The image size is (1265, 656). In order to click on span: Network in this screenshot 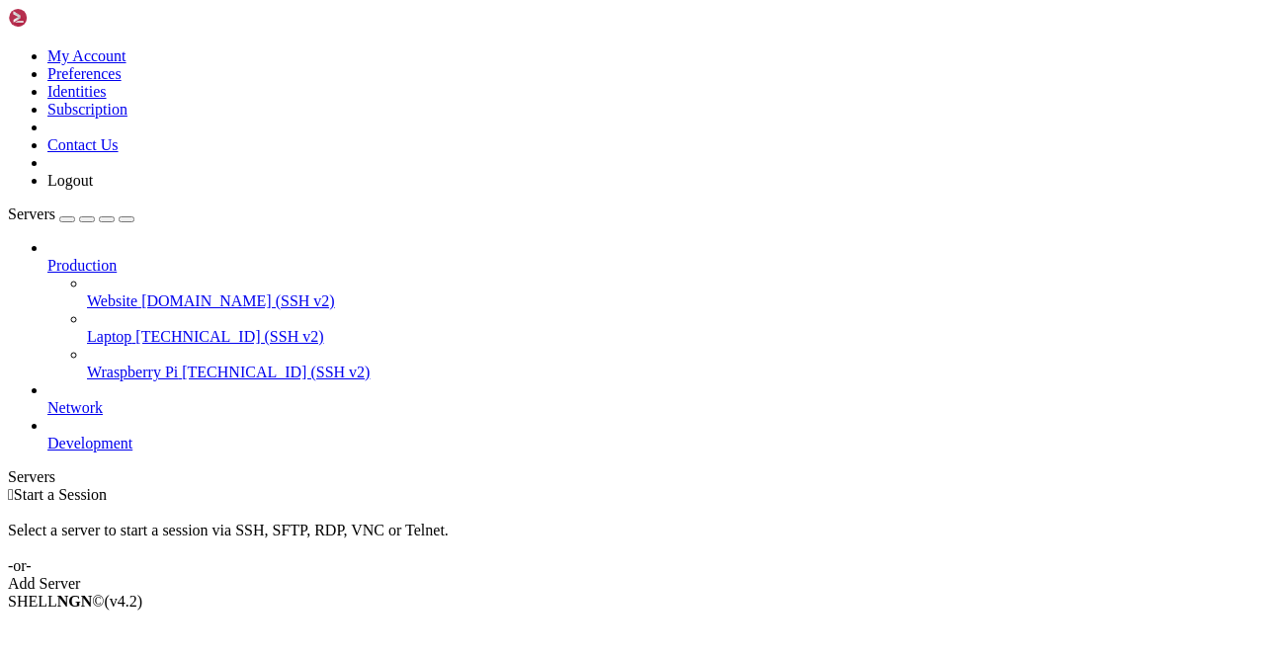, I will do `click(75, 407)`.